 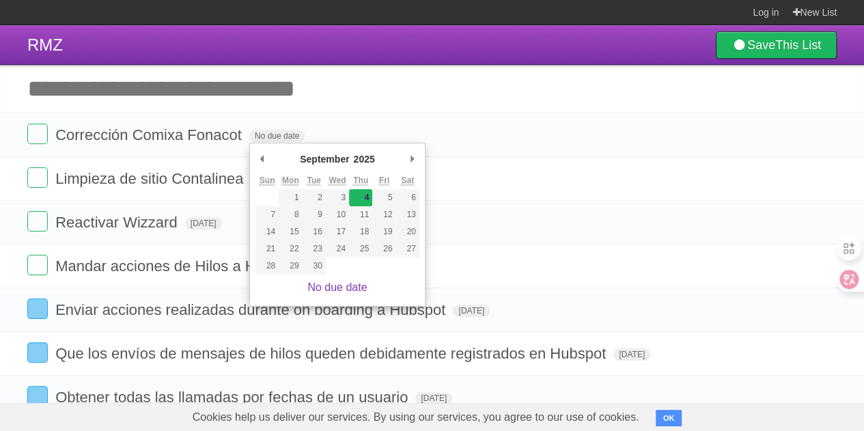 I want to click on abbr: Friday, so click(x=384, y=180).